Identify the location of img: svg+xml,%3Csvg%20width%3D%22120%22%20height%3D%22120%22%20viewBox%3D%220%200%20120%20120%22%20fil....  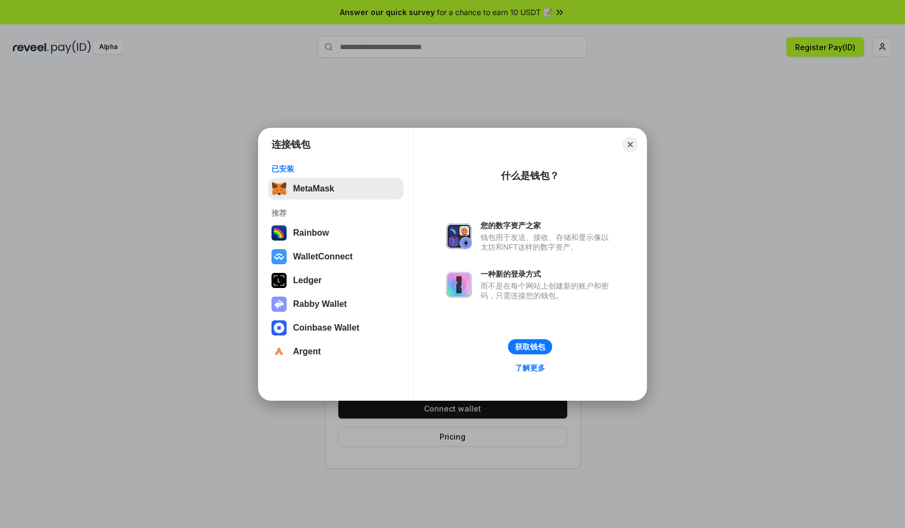
(279, 233).